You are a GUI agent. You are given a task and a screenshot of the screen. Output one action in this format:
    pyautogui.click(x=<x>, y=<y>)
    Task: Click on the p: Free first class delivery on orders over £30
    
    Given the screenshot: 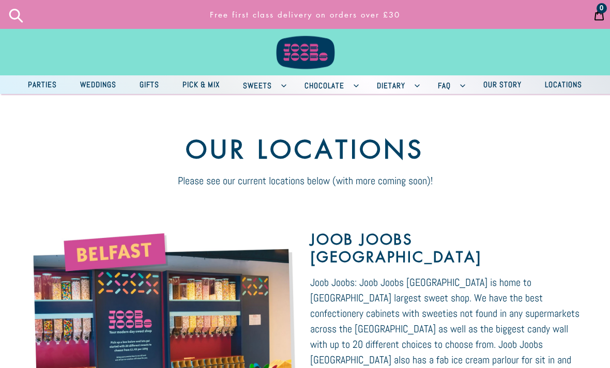 What is the action you would take?
    pyautogui.click(x=305, y=14)
    